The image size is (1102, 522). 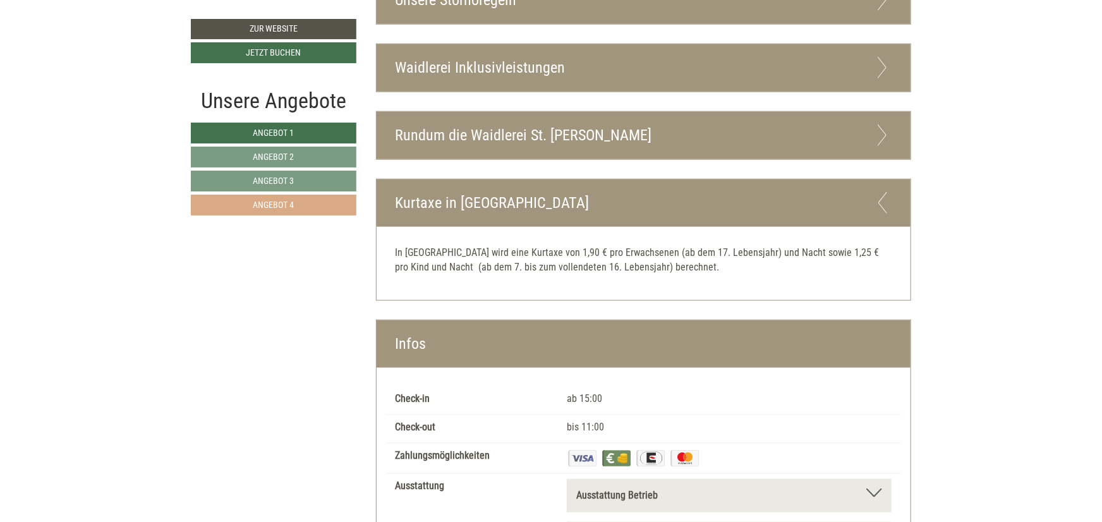 I want to click on div: ab 15:00, so click(x=729, y=399).